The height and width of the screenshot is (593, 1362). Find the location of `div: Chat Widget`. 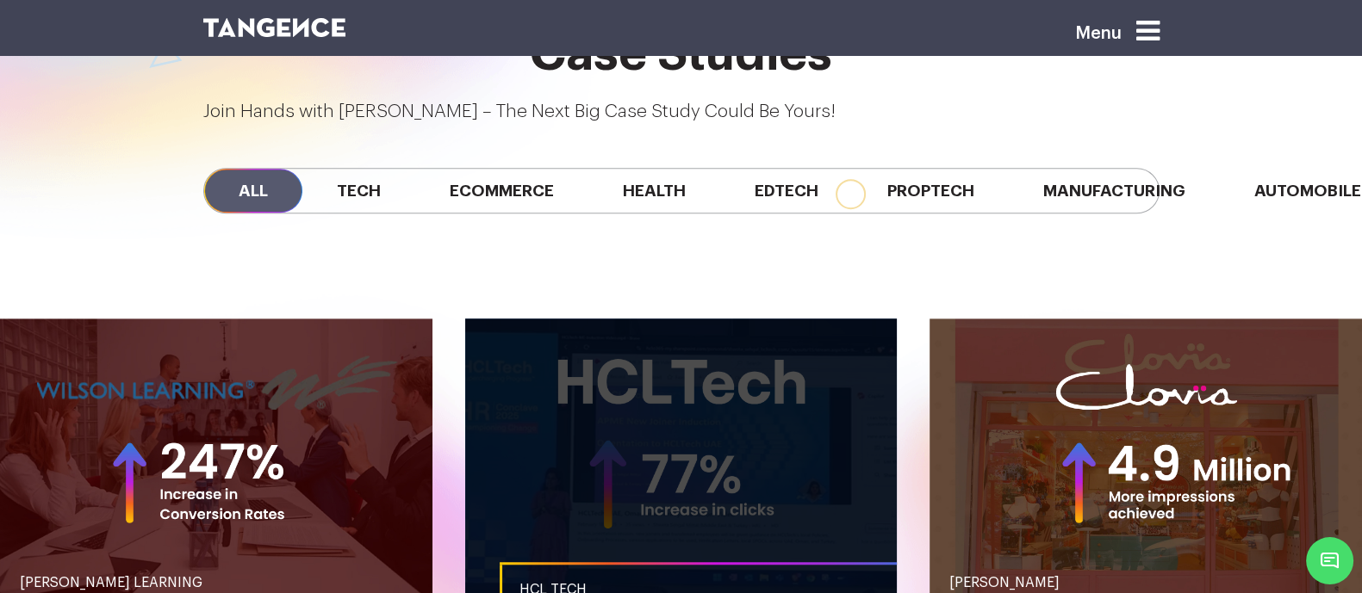

div: Chat Widget is located at coordinates (1329, 561).